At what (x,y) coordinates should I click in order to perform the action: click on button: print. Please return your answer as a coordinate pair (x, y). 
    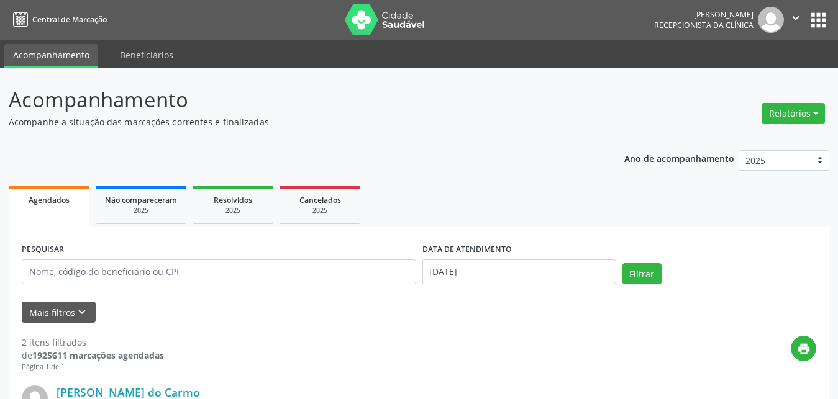
    Looking at the image, I should click on (803, 348).